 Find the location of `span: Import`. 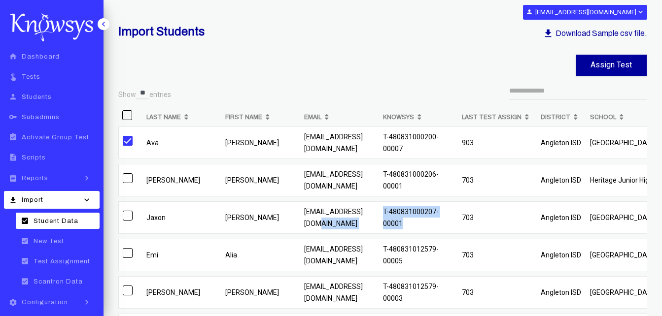

span: Import is located at coordinates (33, 200).